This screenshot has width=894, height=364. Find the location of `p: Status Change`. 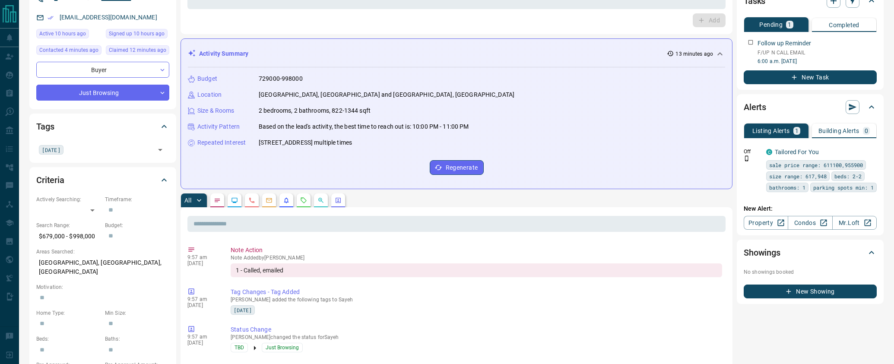

p: Status Change is located at coordinates (476, 330).